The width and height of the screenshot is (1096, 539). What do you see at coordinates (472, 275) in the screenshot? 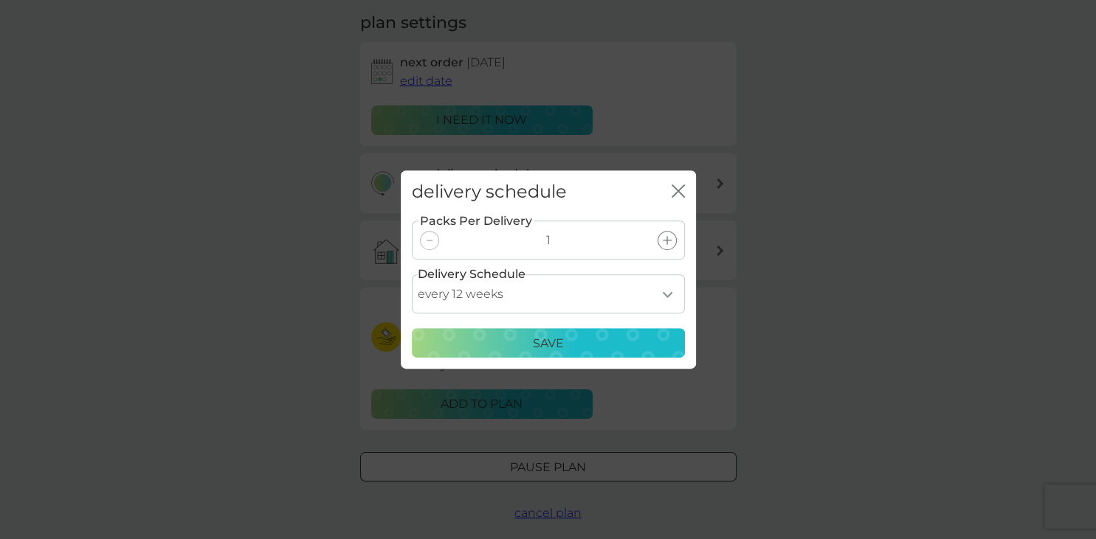
I see `label: Delivery Schedule` at bounding box center [472, 275].